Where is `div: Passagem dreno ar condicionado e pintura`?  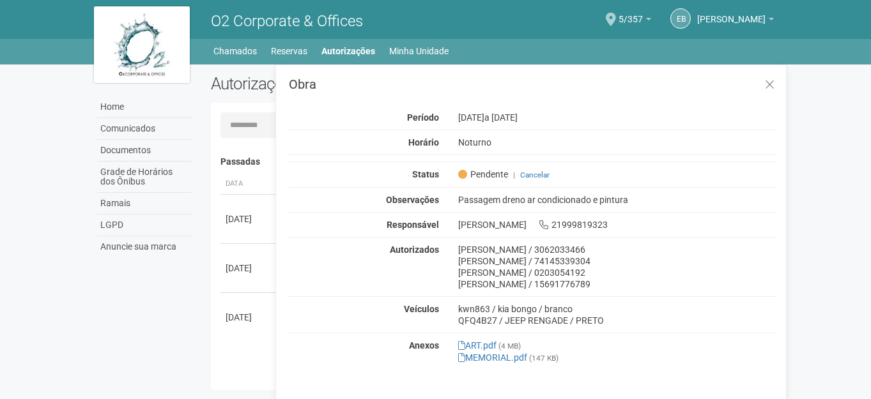
div: Passagem dreno ar condicionado e pintura is located at coordinates (617, 200).